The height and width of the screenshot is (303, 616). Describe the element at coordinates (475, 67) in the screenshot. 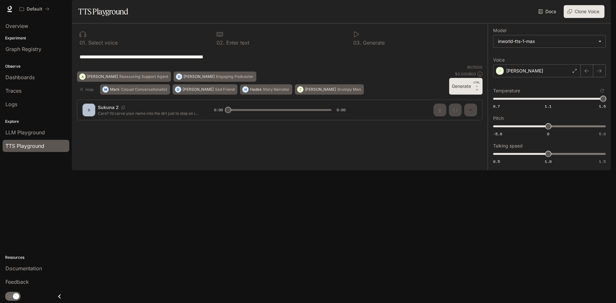

I see `p: 80 / 1000` at that location.